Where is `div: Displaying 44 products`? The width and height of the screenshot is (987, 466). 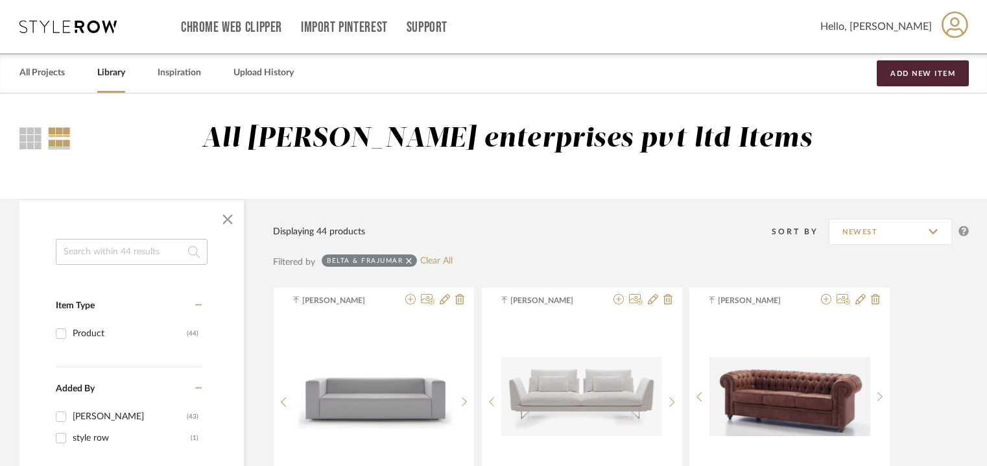 div: Displaying 44 products is located at coordinates (319, 231).